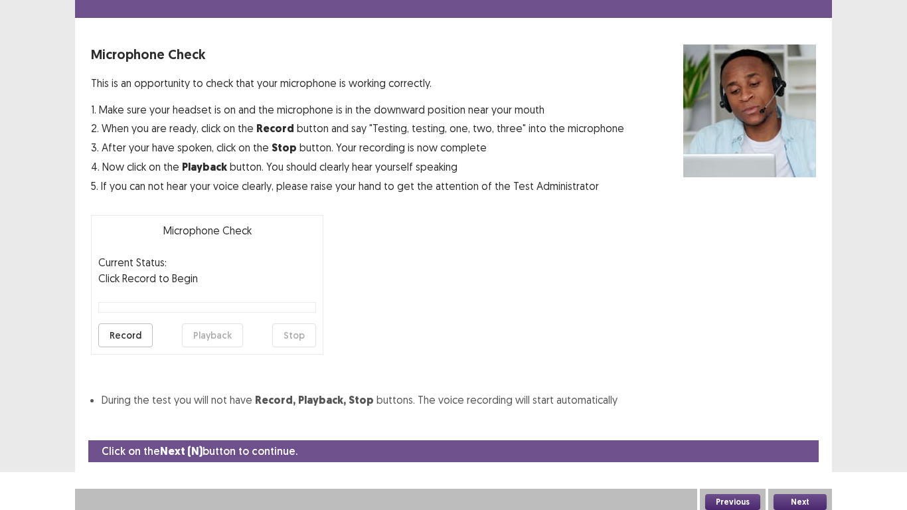 This screenshot has width=907, height=510. I want to click on img: microphone check, so click(750, 111).